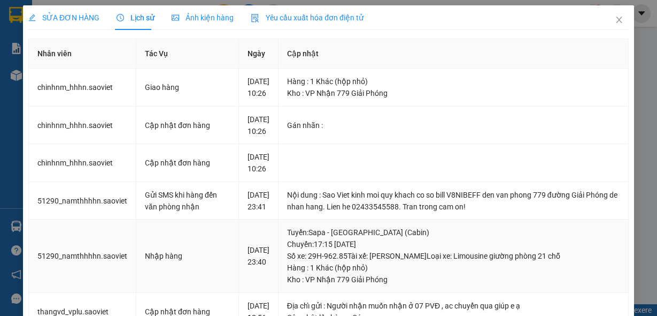 Image resolution: width=657 pixels, height=316 pixels. What do you see at coordinates (454, 125) in the screenshot?
I see `div: Gán nhãn :` at bounding box center [454, 125].